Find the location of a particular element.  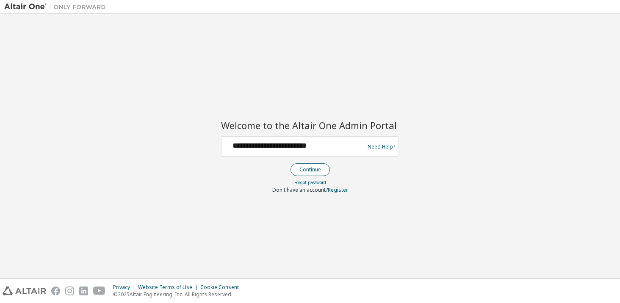

img: linkedin.svg is located at coordinates (83, 291).